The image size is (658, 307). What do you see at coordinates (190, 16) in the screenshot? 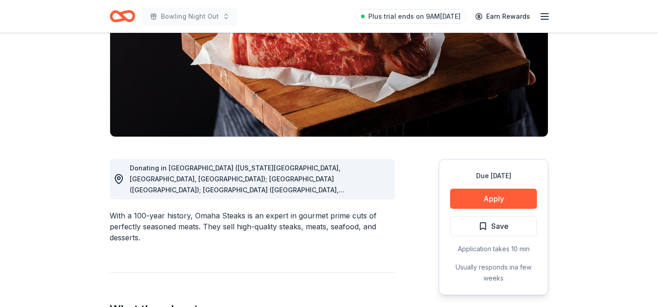
I see `button: Bowling Night Out` at bounding box center [190, 16].